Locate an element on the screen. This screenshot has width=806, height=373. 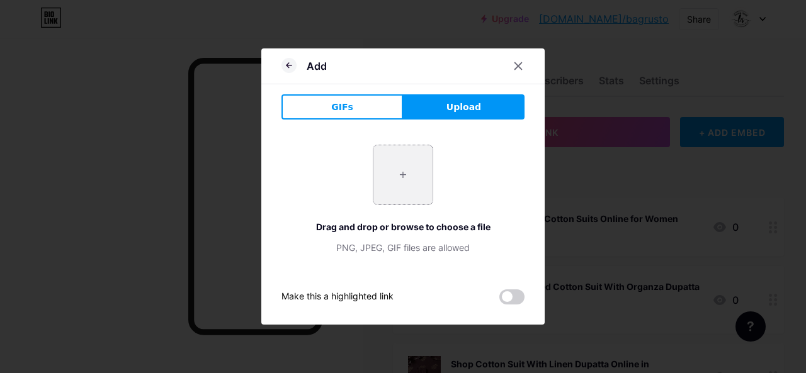
div: Drag and drop or browse to choose a file is located at coordinates (403, 227).